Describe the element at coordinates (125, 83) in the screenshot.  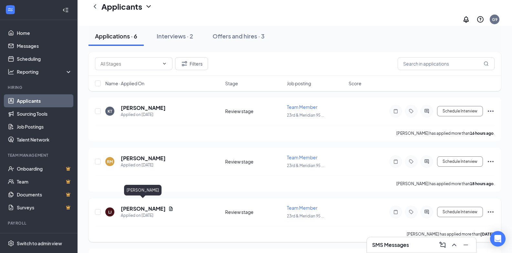
I see `span: Name · Applied On` at that location.